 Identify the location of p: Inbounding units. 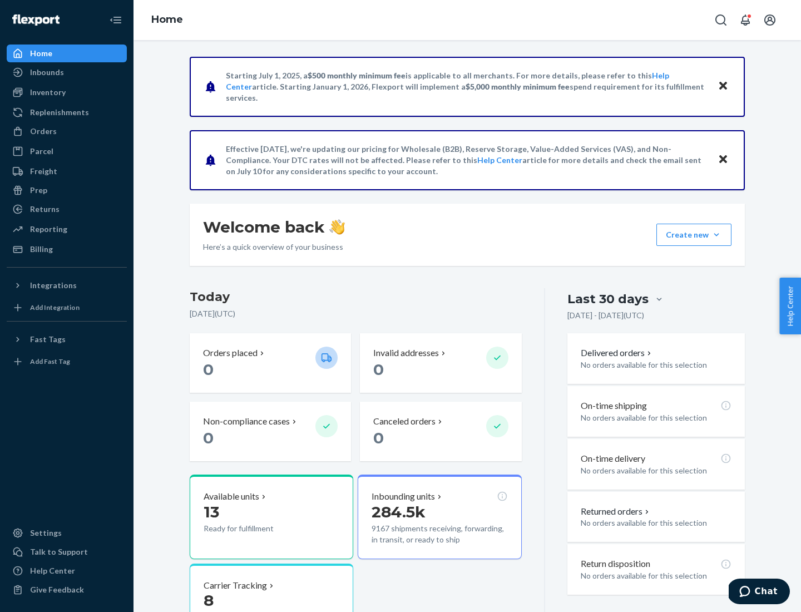
(403, 496).